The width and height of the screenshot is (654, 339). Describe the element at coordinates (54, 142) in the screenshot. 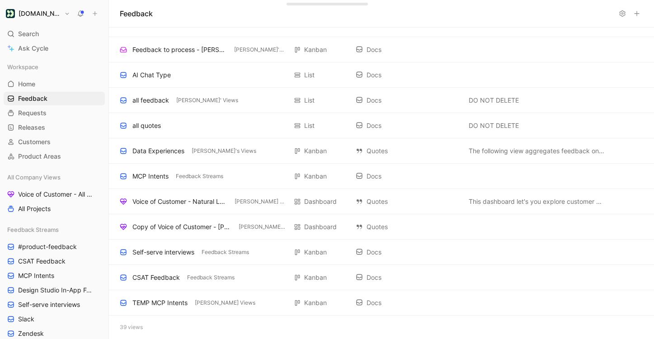

I see `a: Customers` at that location.